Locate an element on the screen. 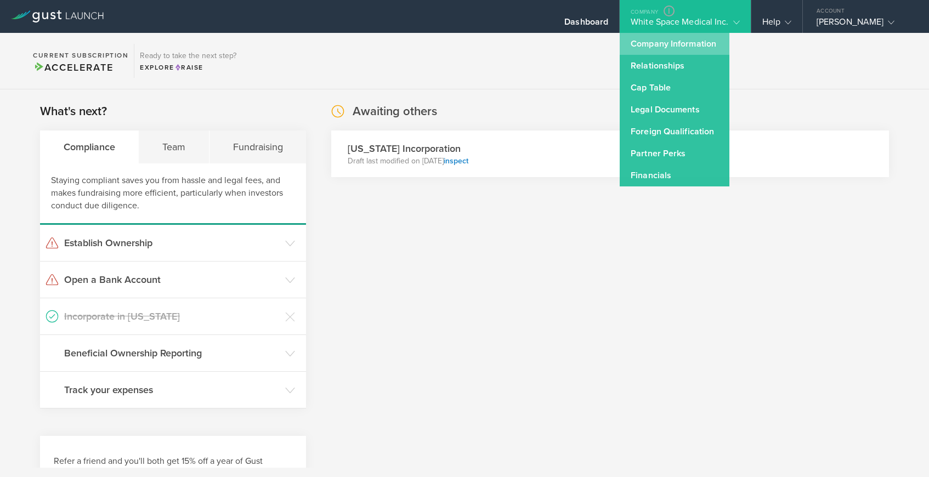 This screenshot has height=477, width=929. div: Compliance is located at coordinates (89, 147).